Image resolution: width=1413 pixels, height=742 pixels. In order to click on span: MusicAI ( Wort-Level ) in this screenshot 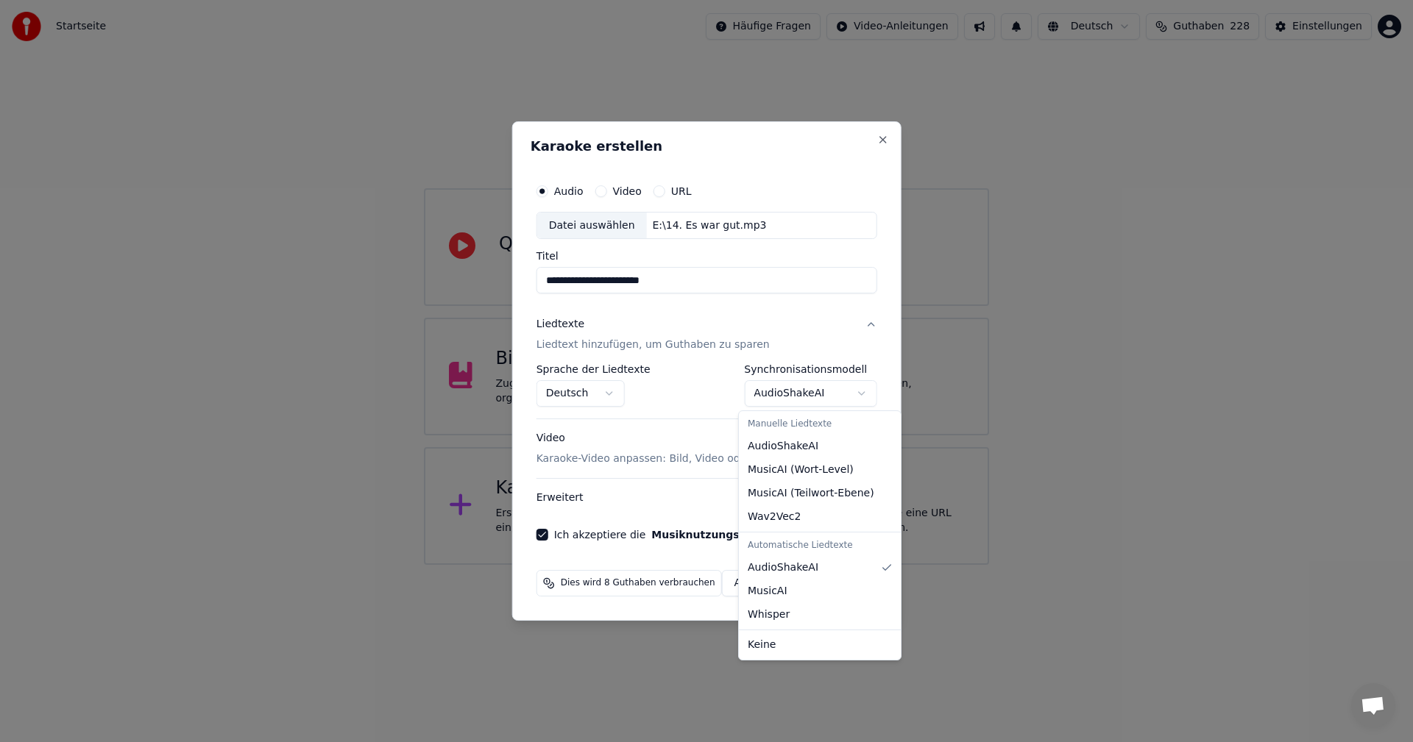, I will do `click(800, 470)`.